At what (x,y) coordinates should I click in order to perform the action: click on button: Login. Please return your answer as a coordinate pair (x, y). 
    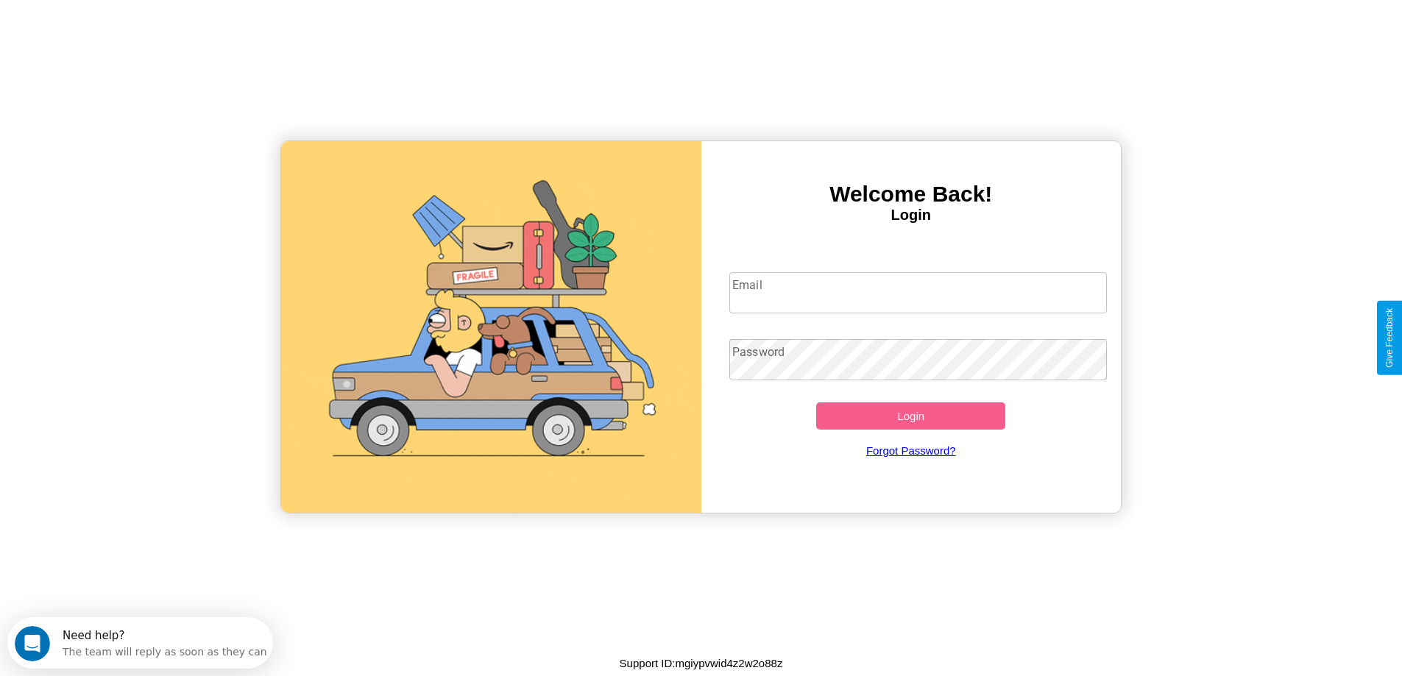
    Looking at the image, I should click on (910, 416).